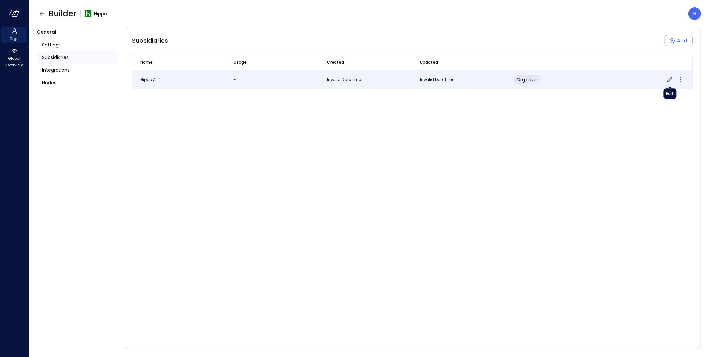 The width and height of the screenshot is (709, 357). Describe the element at coordinates (14, 35) in the screenshot. I see `div: Orgs` at that location.